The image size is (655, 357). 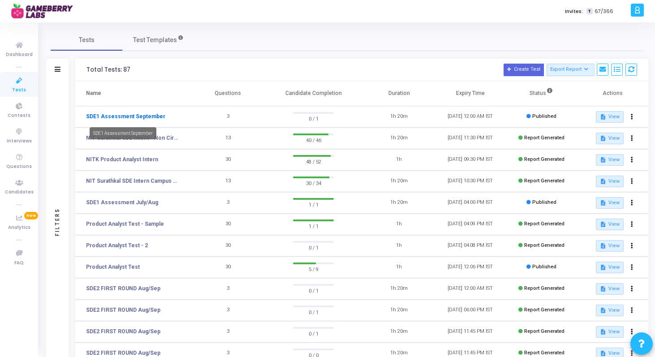 What do you see at coordinates (117, 245) in the screenshot?
I see `a: Product Analyst Test - 2` at bounding box center [117, 245].